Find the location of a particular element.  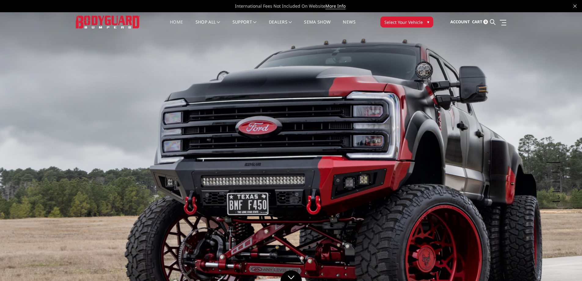

a: Support is located at coordinates (244, 26).